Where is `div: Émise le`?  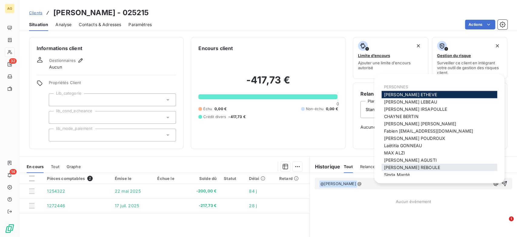
div: Émise le is located at coordinates (132, 178).